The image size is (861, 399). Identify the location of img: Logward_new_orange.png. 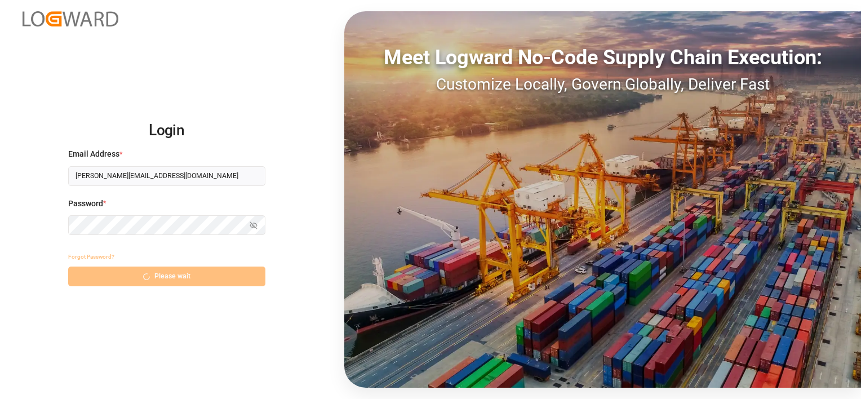
(70, 19).